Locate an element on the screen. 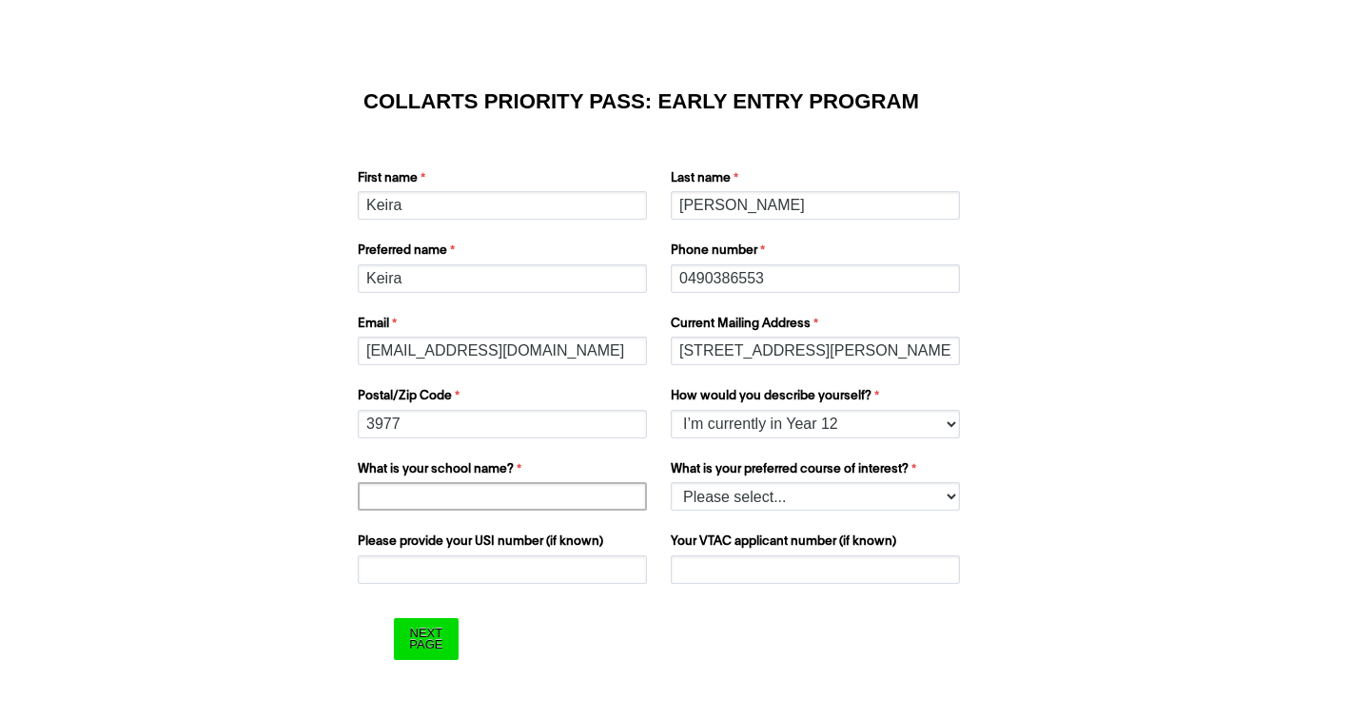 The height and width of the screenshot is (717, 1370). input: Email is located at coordinates (502, 351).